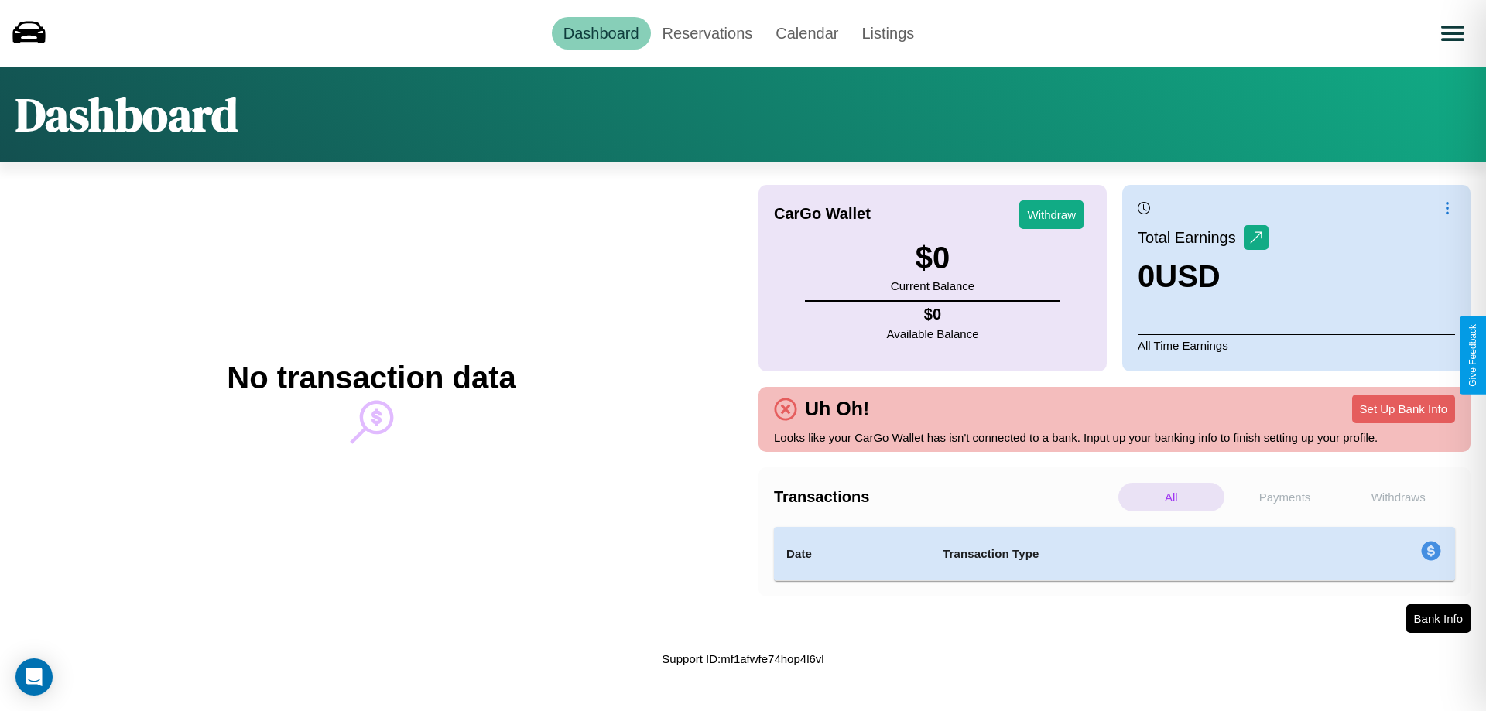 The width and height of the screenshot is (1486, 711). I want to click on a: Reservations, so click(707, 33).